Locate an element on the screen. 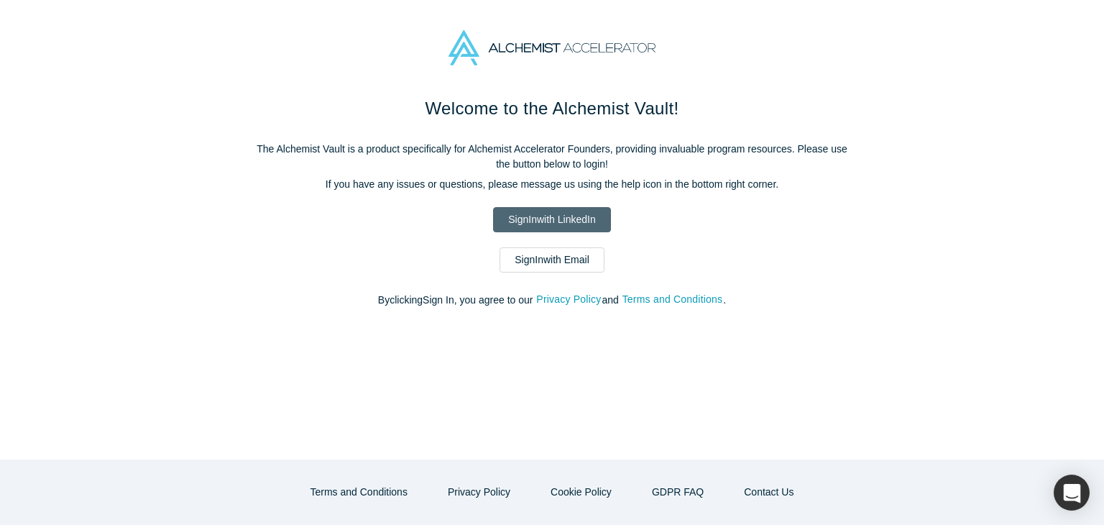  a: SignInwith Email is located at coordinates (552, 259).